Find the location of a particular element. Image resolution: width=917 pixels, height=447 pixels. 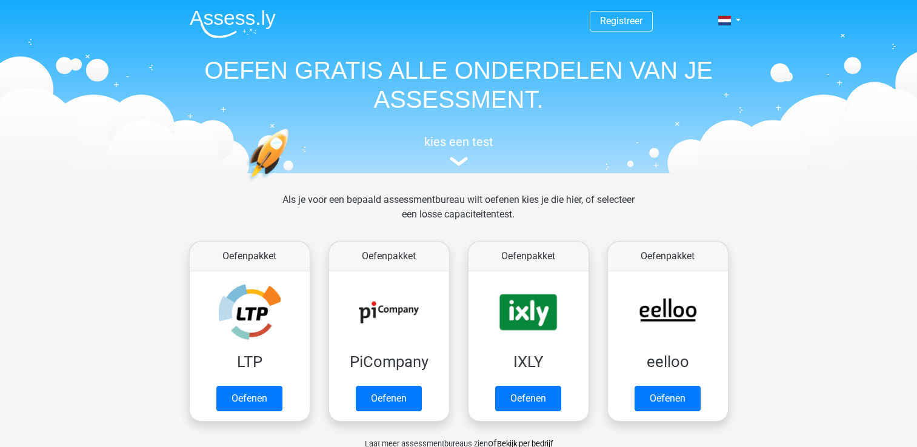

h1: OEFEN GRATIS ALLE ONDERDELEN VAN JE ASSESSMENT. is located at coordinates (459, 85).